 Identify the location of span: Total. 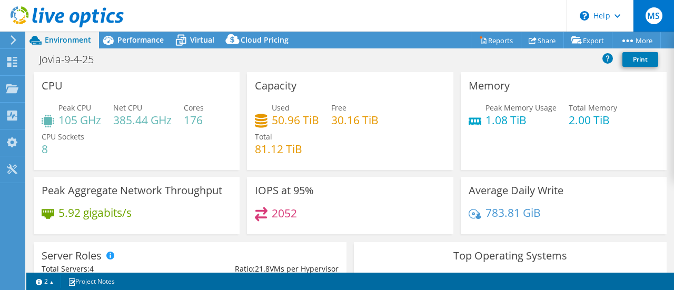
(263, 136).